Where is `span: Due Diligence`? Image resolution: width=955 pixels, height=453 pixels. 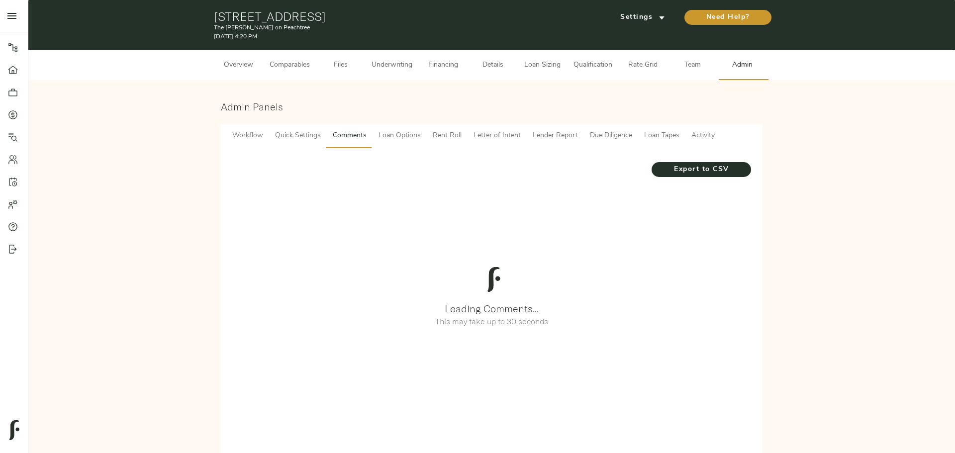 span: Due Diligence is located at coordinates (611, 136).